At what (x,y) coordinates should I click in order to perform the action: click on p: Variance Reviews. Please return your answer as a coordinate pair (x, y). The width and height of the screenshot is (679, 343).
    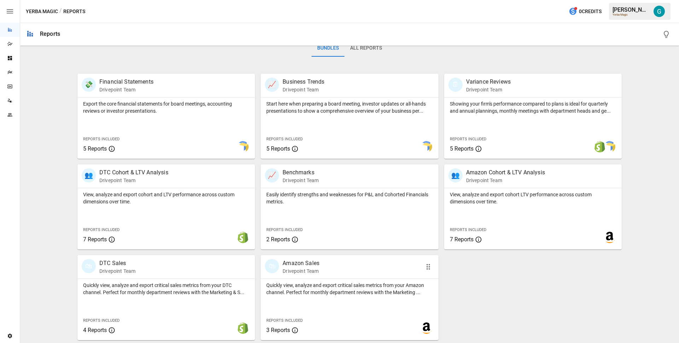
    Looking at the image, I should click on (489, 82).